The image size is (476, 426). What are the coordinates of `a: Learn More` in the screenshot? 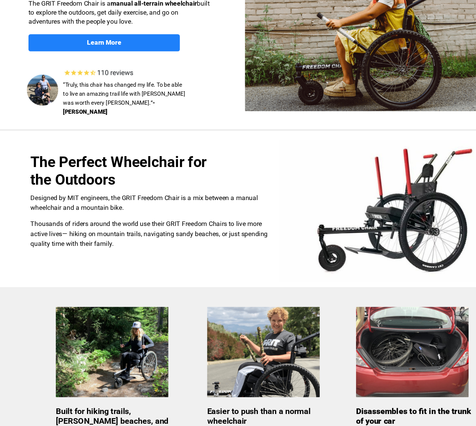 It's located at (96, 39).